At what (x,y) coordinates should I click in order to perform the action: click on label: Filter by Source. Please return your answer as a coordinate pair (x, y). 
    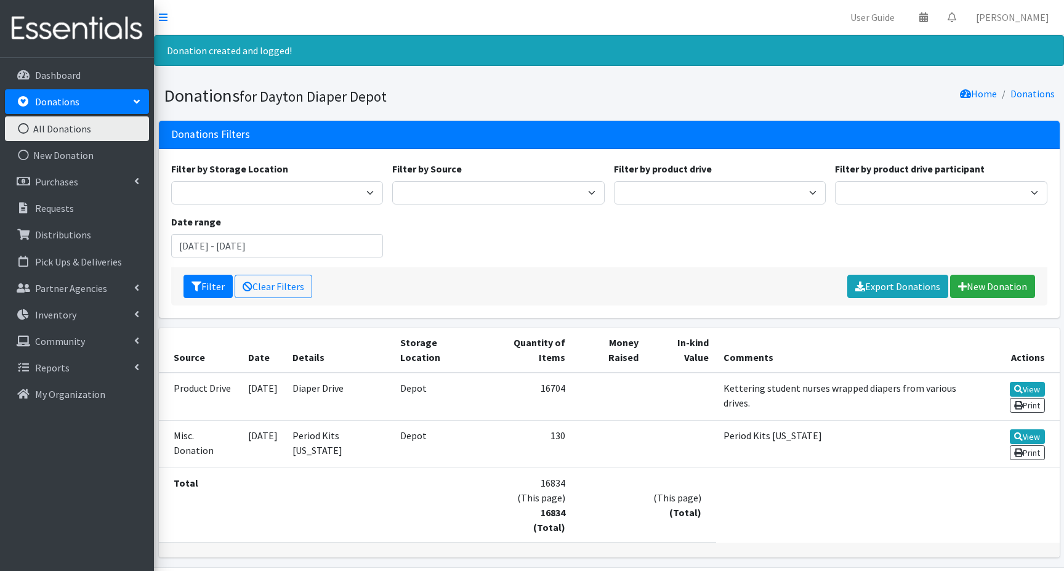
    Looking at the image, I should click on (427, 169).